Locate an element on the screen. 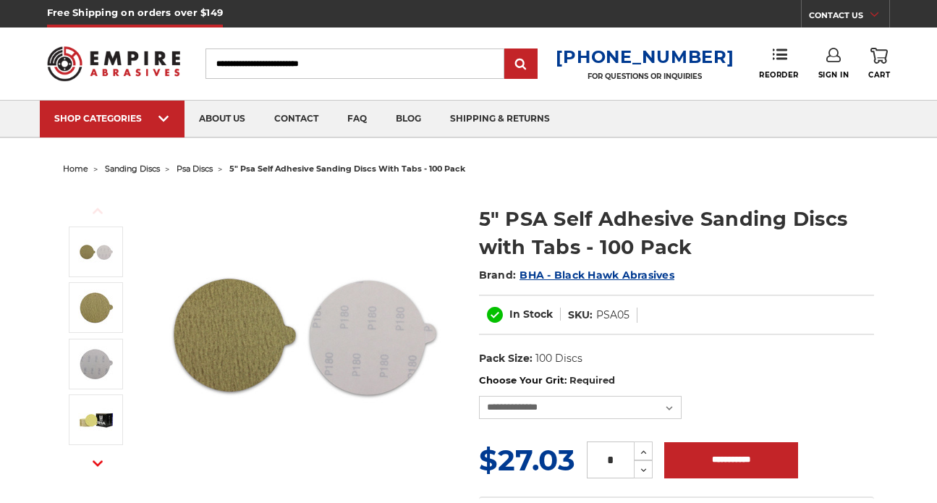 The image size is (937, 503). a: sanding discs is located at coordinates (132, 169).